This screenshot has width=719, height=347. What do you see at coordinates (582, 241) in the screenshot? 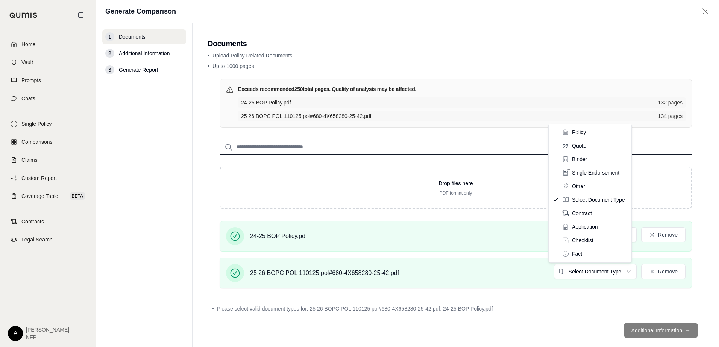
I see `span: Checklist` at bounding box center [582, 241].